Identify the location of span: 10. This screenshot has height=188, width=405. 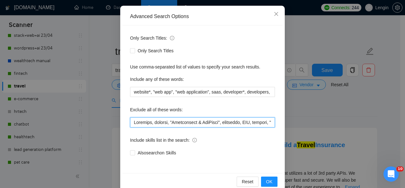
(400, 169).